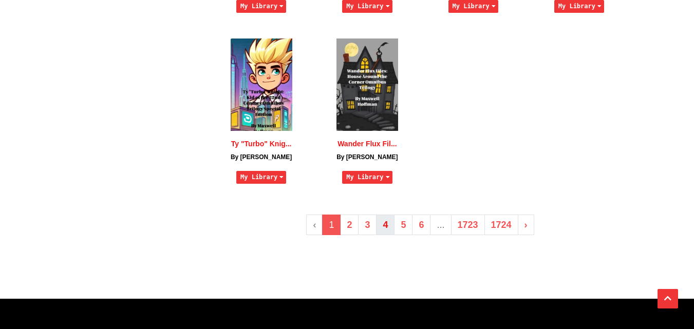 The width and height of the screenshot is (694, 329). I want to click on img: Ty "Turbo" Knight: Kid of the 22nd Century Omnibus Trilogy Special Edition, so click(262, 85).